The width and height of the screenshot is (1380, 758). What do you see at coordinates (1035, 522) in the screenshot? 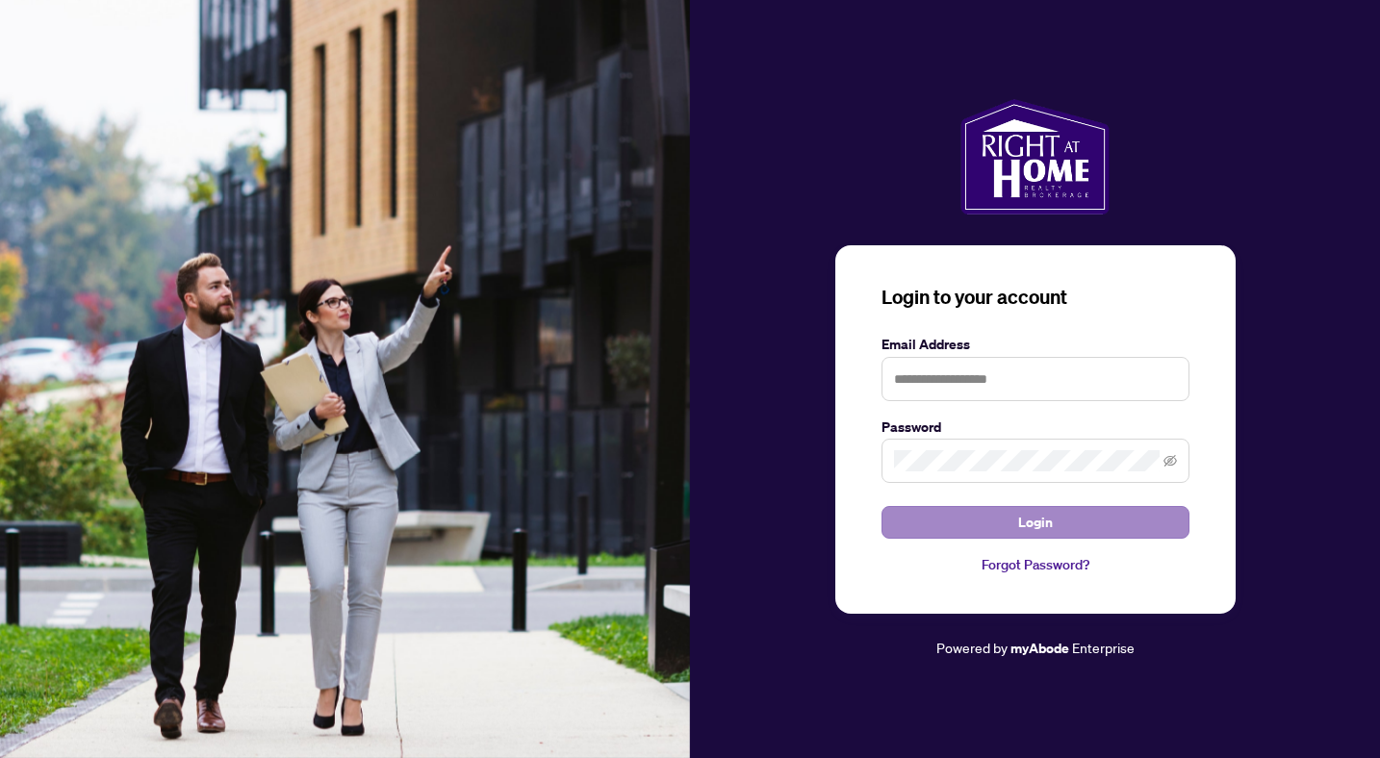
I see `span: Login` at bounding box center [1035, 522].